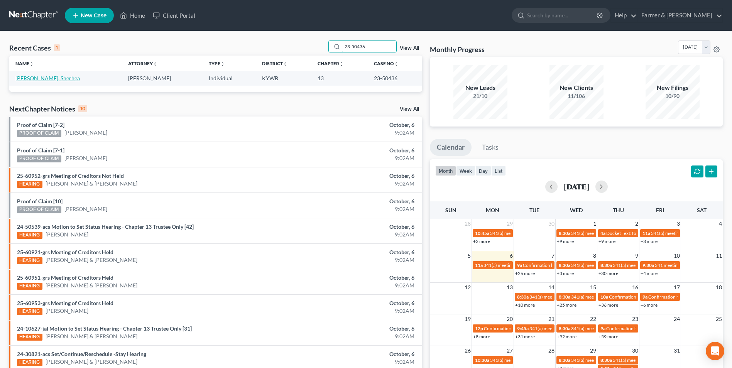 This screenshot has height=368, width=732. What do you see at coordinates (576, 210) in the screenshot?
I see `span: Wed` at bounding box center [576, 210].